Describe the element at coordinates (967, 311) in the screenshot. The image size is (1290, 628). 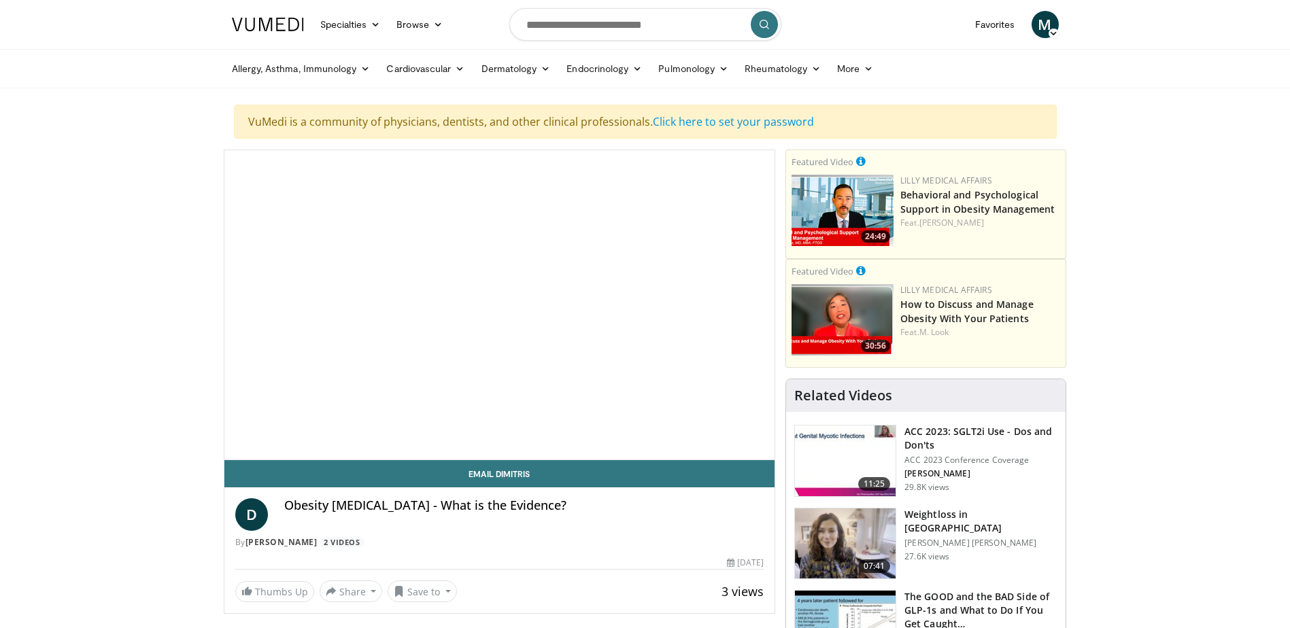
I see `a: How to Discuss and Manage Obesity With Your Patients` at that location.